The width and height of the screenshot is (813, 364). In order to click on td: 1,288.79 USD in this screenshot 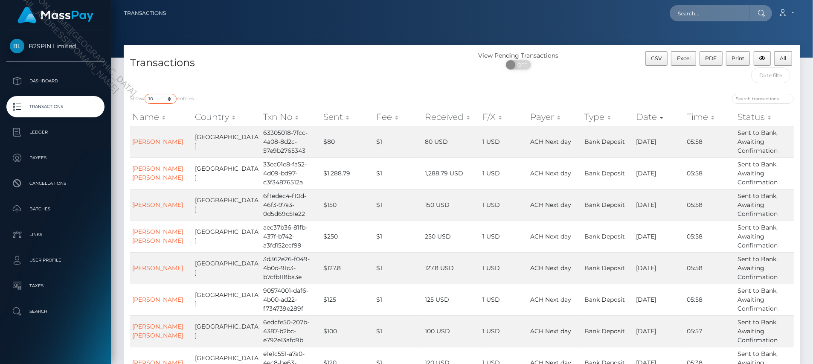, I will do `click(451, 173)`.